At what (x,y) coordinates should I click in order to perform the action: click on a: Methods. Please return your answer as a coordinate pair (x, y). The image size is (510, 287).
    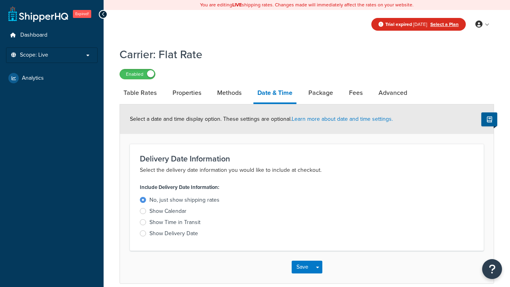
    Looking at the image, I should click on (229, 93).